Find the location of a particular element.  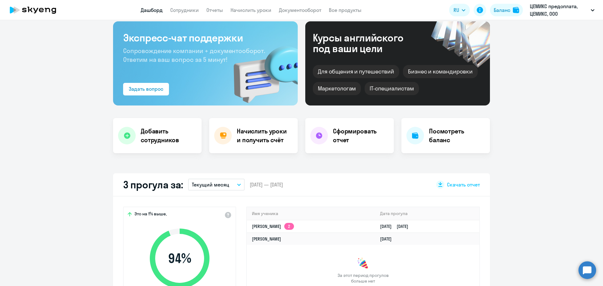

button: Задать вопрос is located at coordinates (146, 89).